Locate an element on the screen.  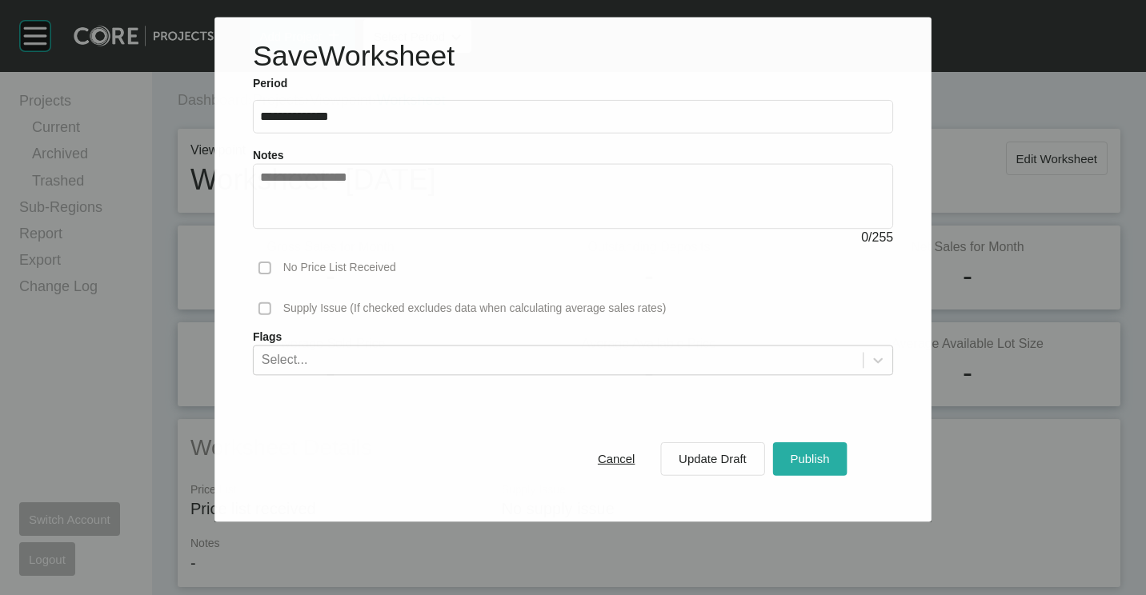
p: No Price List Received is located at coordinates (339, 268).